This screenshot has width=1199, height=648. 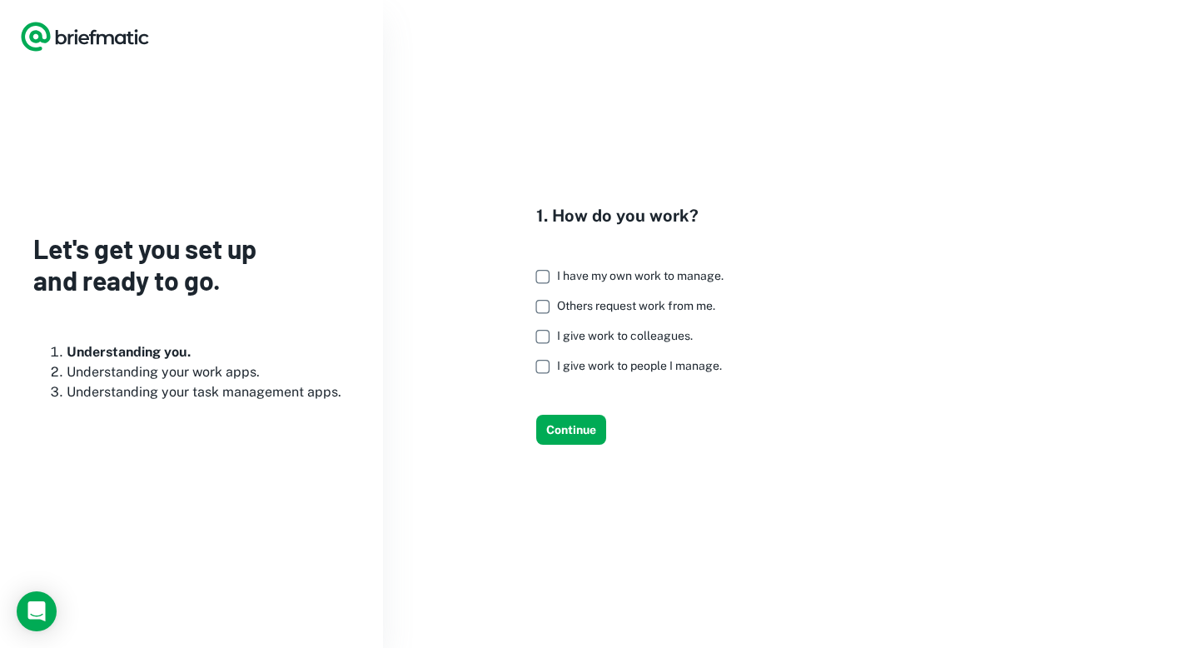 What do you see at coordinates (208, 372) in the screenshot?
I see `li: Understanding your work apps.` at bounding box center [208, 372].